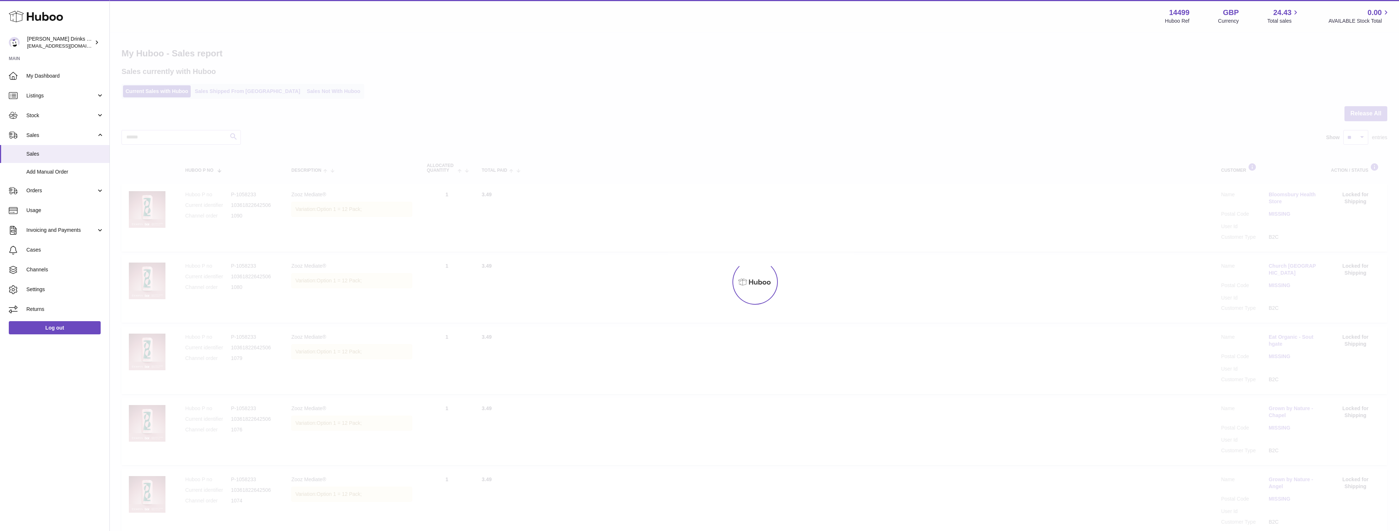 Image resolution: width=1399 pixels, height=531 pixels. What do you see at coordinates (1177, 21) in the screenshot?
I see `div: Huboo Ref` at bounding box center [1177, 21].